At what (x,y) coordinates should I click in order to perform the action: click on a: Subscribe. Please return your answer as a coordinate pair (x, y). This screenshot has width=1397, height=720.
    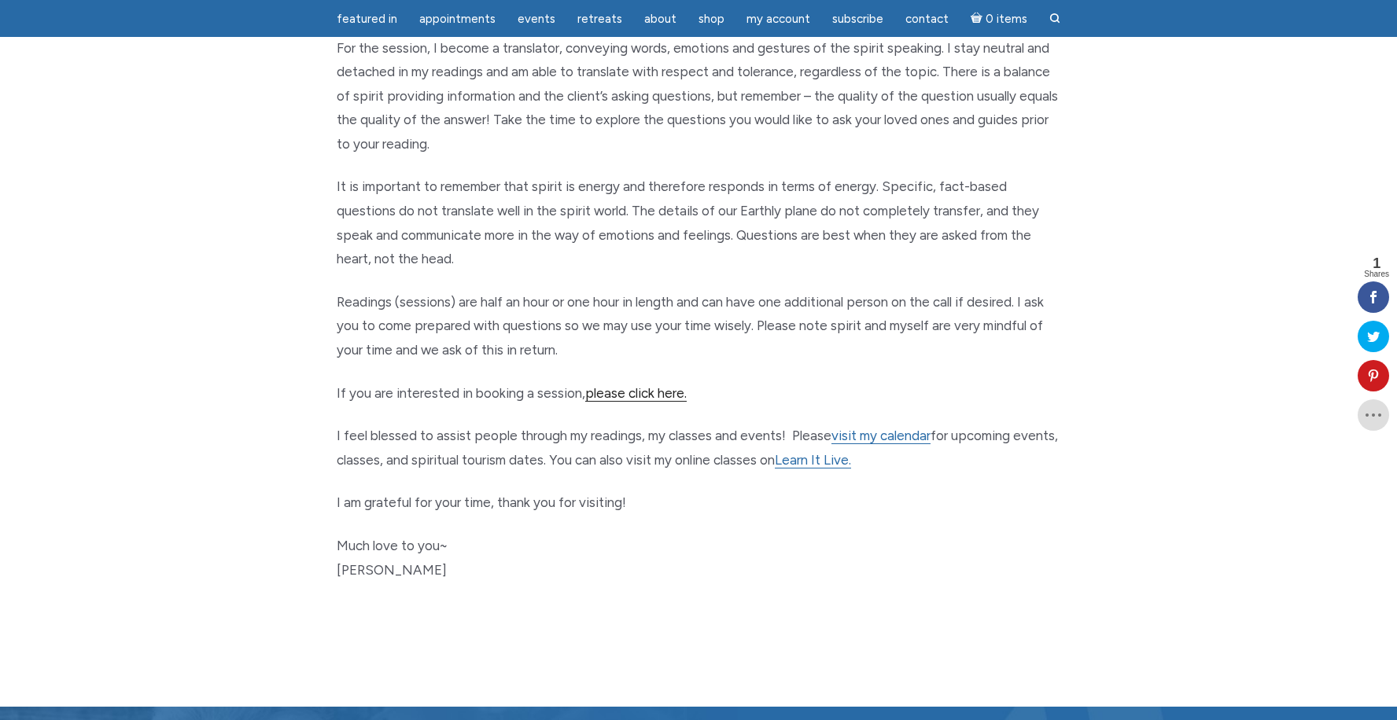
    Looking at the image, I should click on (857, 19).